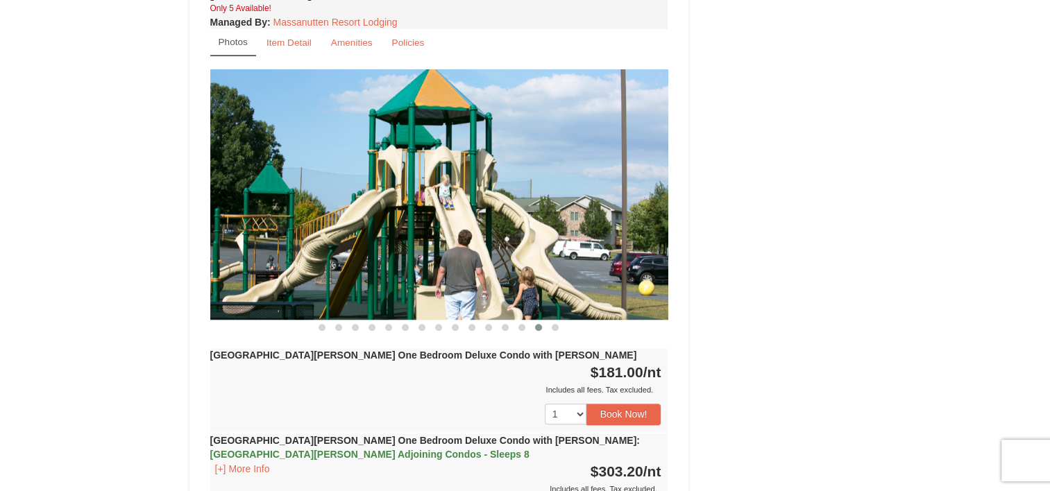 The image size is (1050, 491). I want to click on a: Massanutten Resort Lodging, so click(335, 22).